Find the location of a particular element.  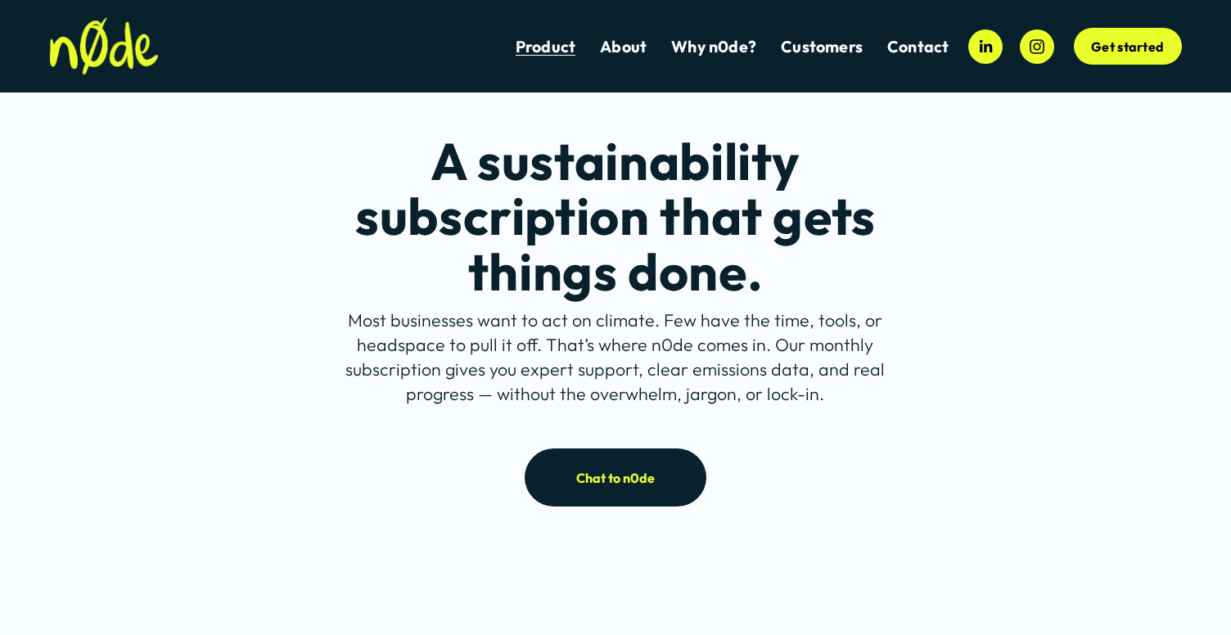

a: Chat to n0de is located at coordinates (615, 477).